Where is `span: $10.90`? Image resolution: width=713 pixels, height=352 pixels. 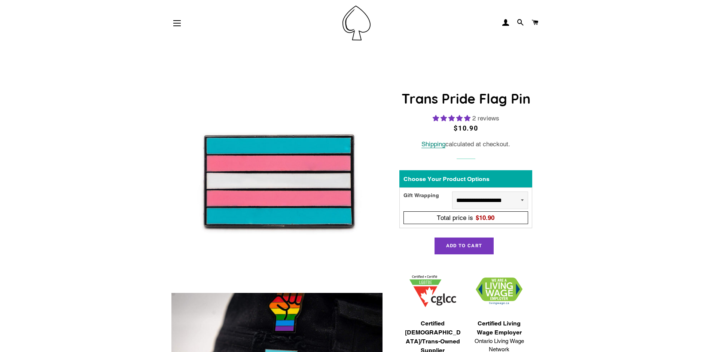 span: $10.90 is located at coordinates (466, 128).